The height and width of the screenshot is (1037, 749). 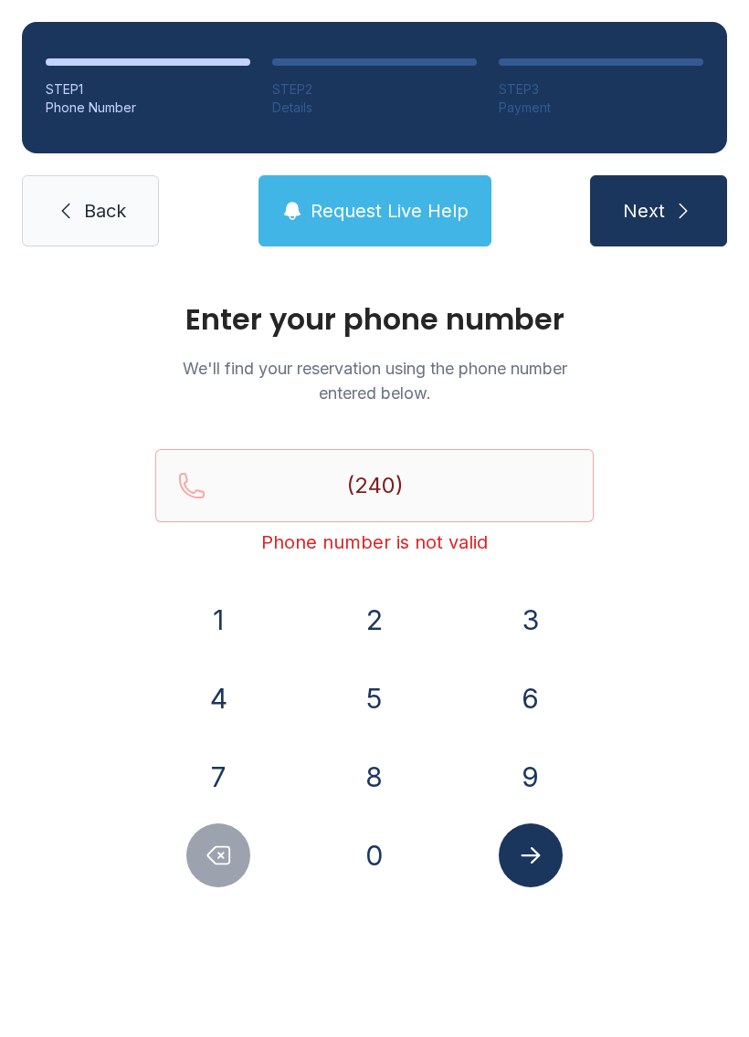 I want to click on div: STEP 1, so click(x=148, y=89).